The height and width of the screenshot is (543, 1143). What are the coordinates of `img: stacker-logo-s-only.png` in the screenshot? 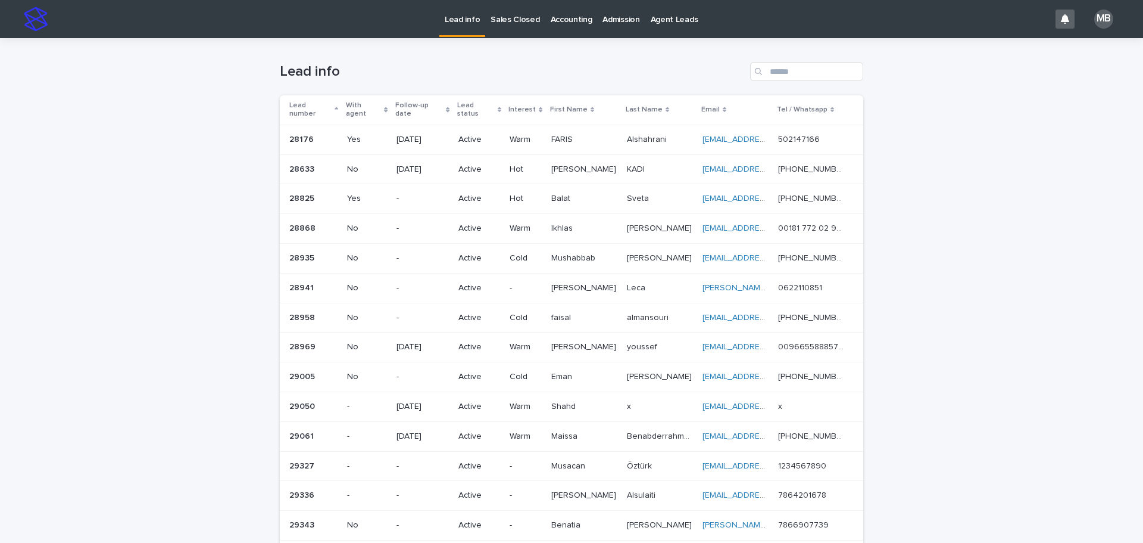 It's located at (36, 19).